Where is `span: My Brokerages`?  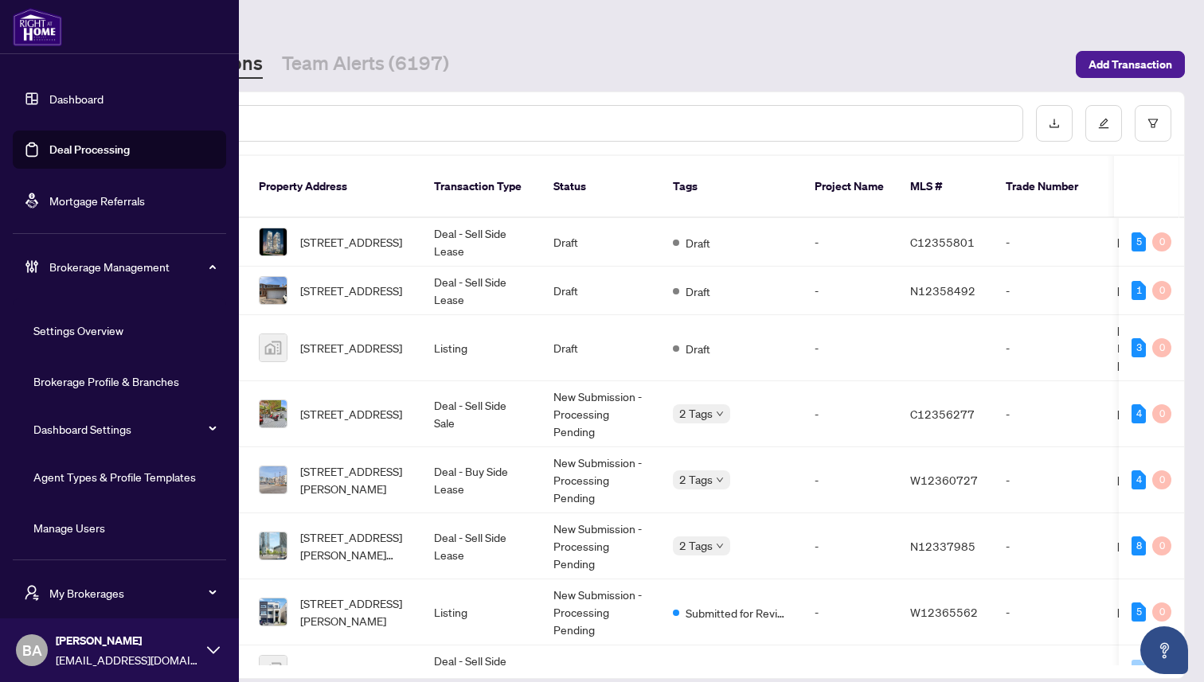 span: My Brokerages is located at coordinates (132, 593).